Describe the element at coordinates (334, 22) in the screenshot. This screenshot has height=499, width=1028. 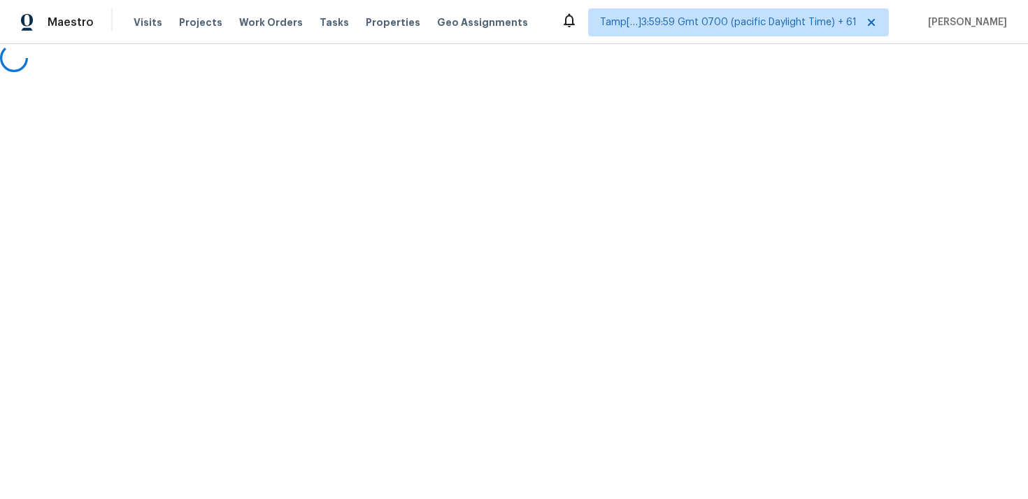
I see `span: Tasks` at that location.